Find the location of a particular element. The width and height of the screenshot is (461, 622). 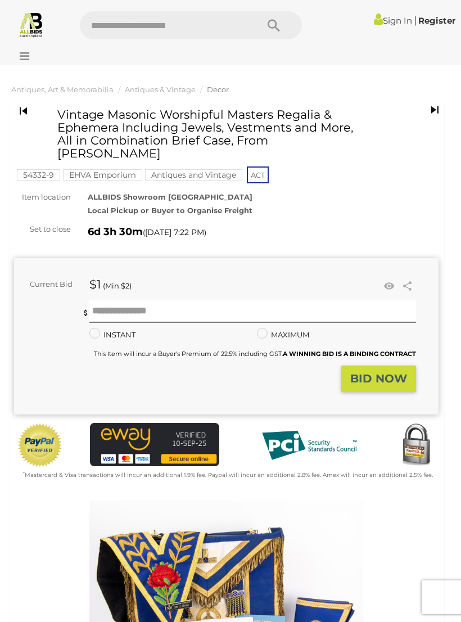

span: (Min $2) is located at coordinates (117, 286).